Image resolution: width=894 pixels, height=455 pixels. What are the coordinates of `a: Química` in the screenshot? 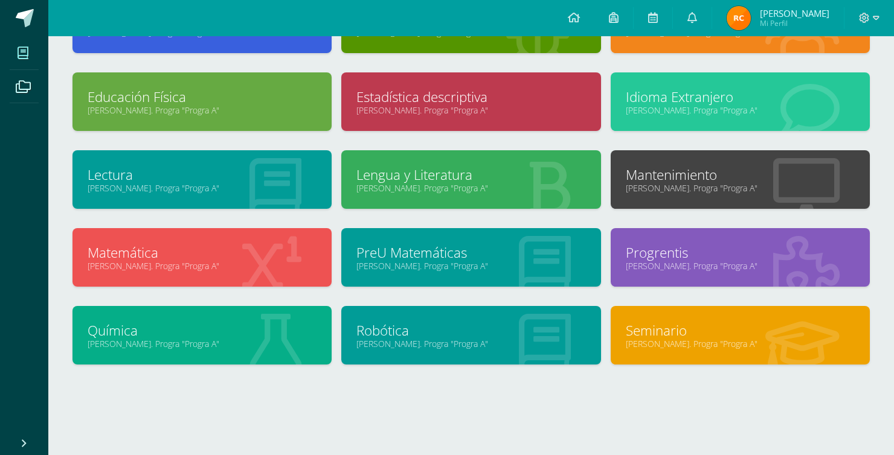 It's located at (202, 330).